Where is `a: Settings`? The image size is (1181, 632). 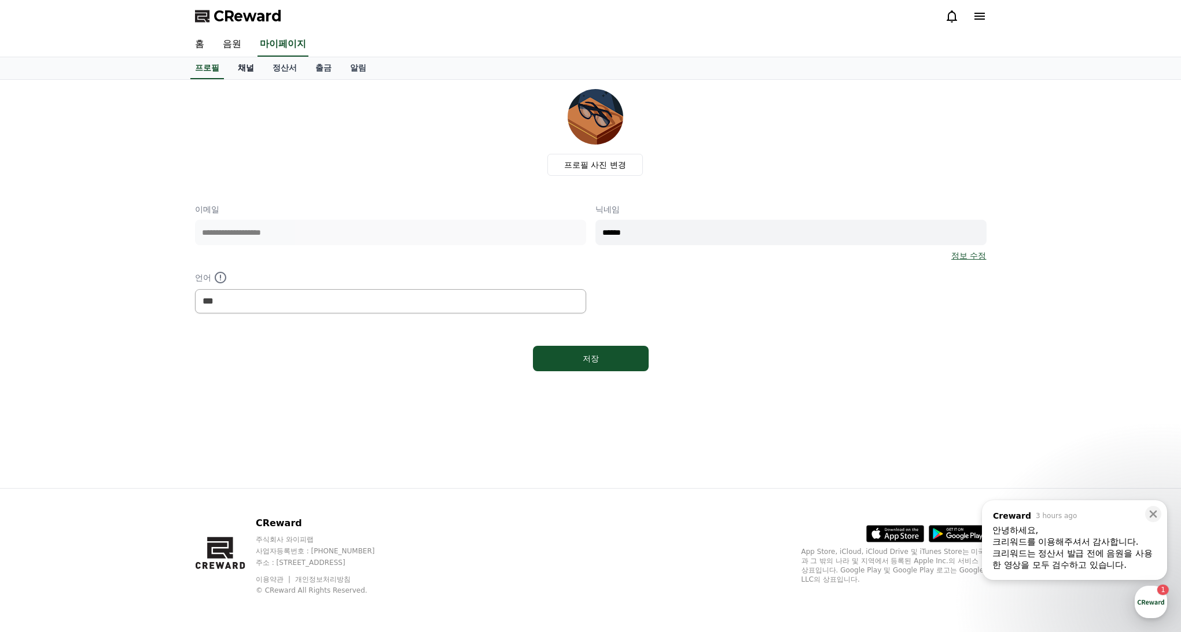 a: Settings is located at coordinates (186, 381).